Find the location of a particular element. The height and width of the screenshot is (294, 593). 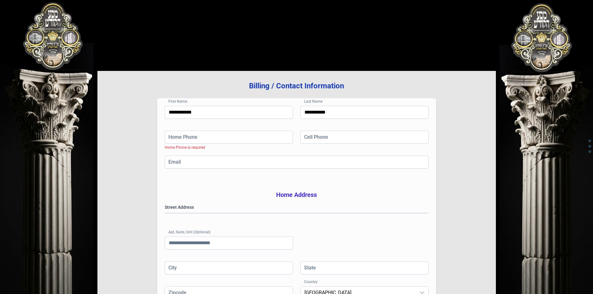

h3: Home Address is located at coordinates (297, 195).